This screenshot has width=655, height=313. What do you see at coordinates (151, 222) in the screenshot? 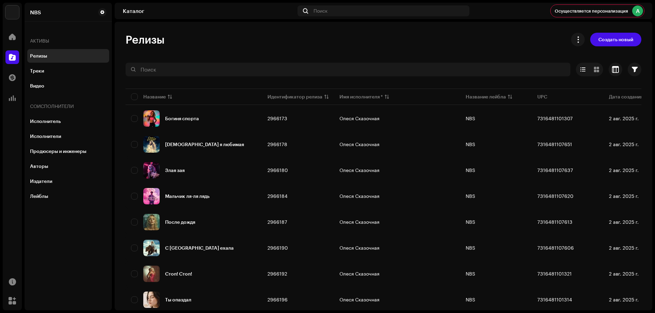
I see `img: 930d699a-b052-4d75-b25b-bd1596ec80c7` at bounding box center [151, 222].